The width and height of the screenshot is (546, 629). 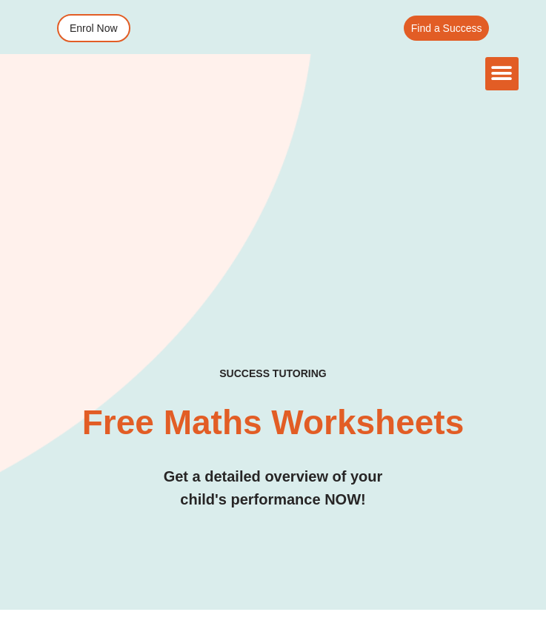 I want to click on div: Menu Toggle, so click(x=502, y=73).